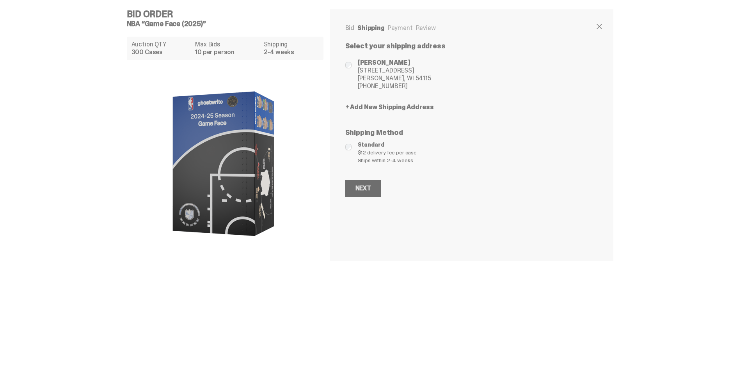 The height and width of the screenshot is (379, 746). Describe the element at coordinates (227, 44) in the screenshot. I see `dt: Max Bids` at that location.